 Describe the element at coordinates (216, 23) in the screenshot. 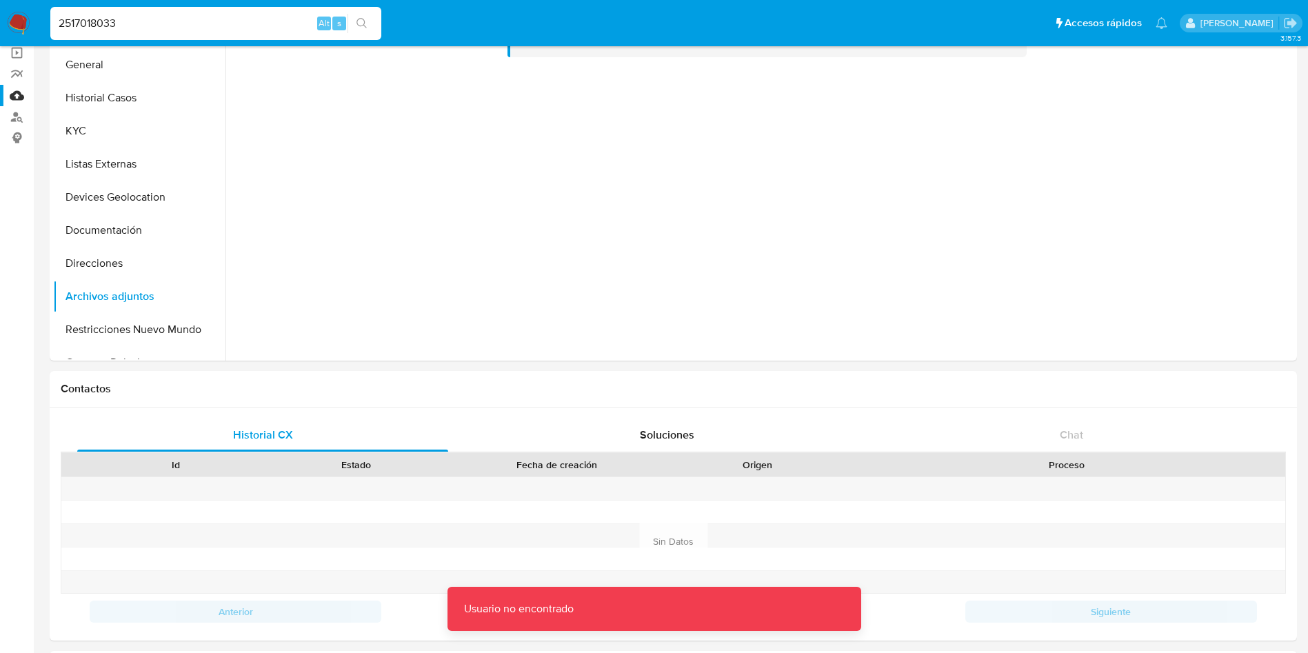

I see `input: Buscar usuario o caso...` at that location.